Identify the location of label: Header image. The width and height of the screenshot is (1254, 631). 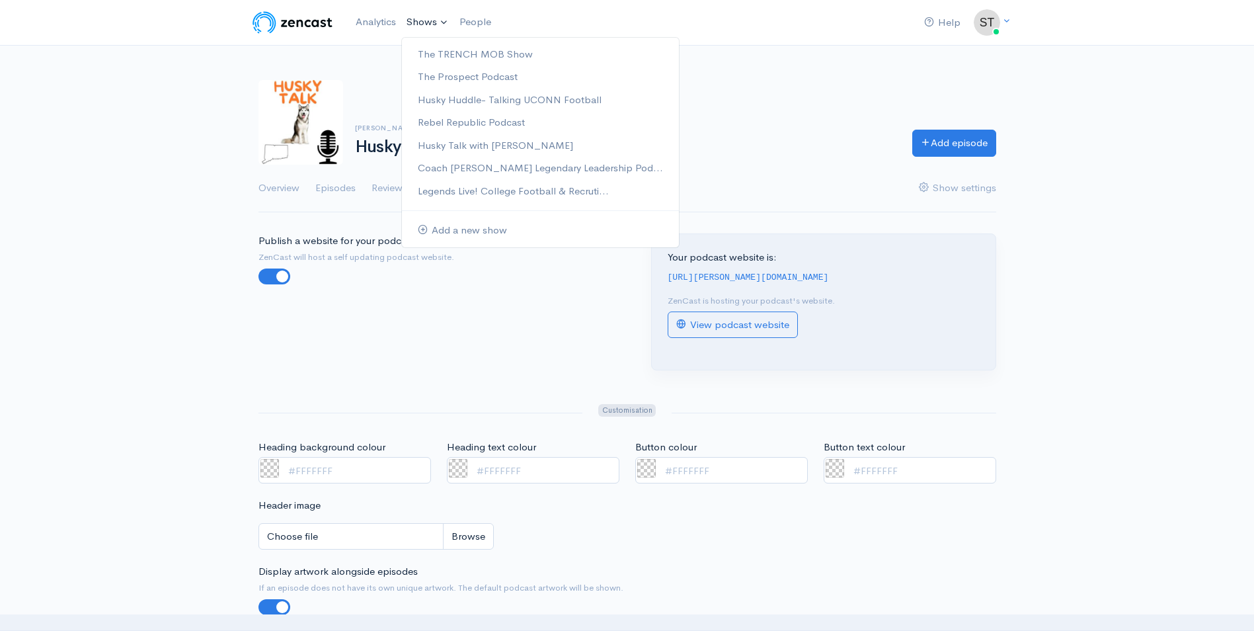
(290, 505).